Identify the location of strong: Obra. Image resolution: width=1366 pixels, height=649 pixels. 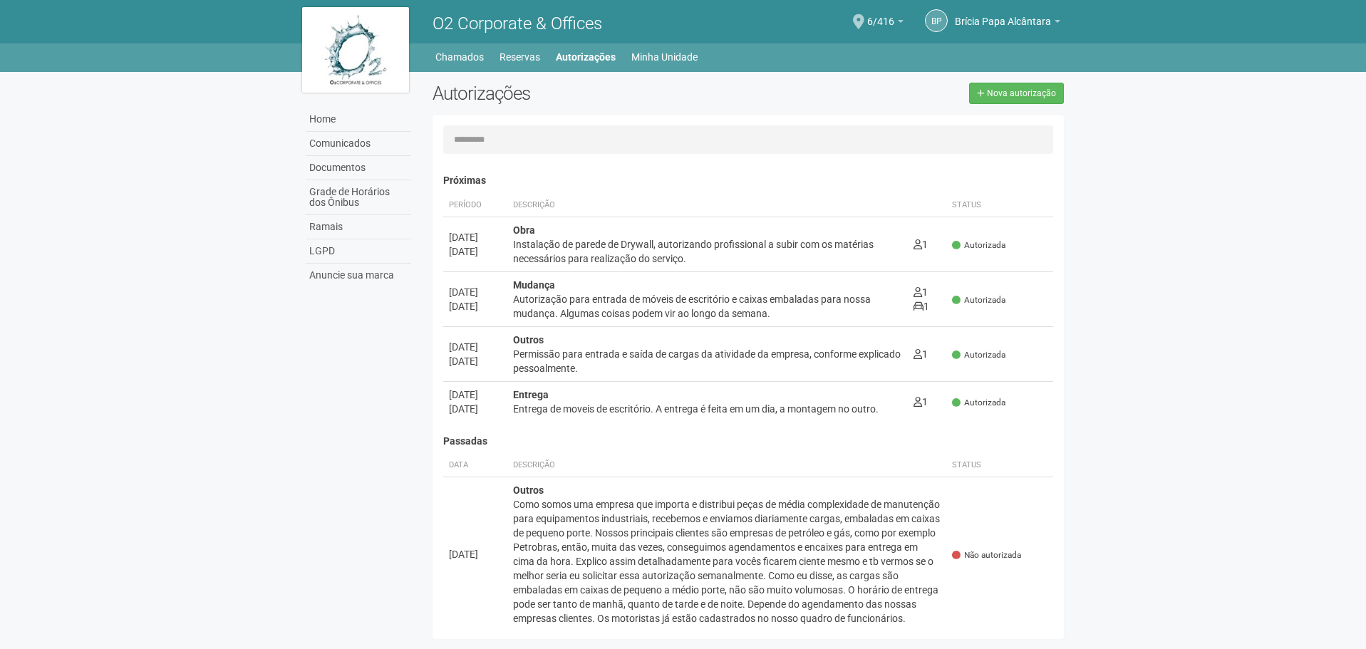
(524, 230).